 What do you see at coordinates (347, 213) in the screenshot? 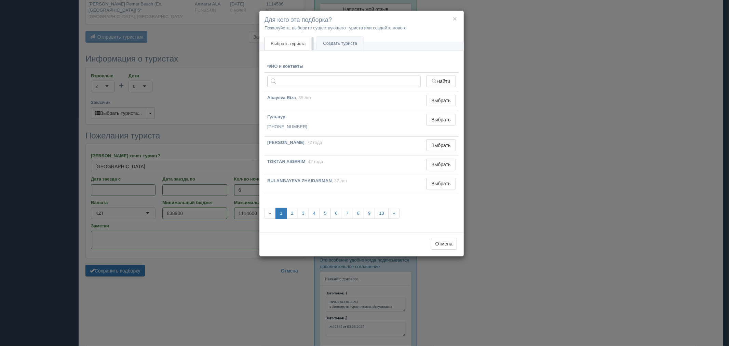
I see `a: 7` at bounding box center [347, 213].